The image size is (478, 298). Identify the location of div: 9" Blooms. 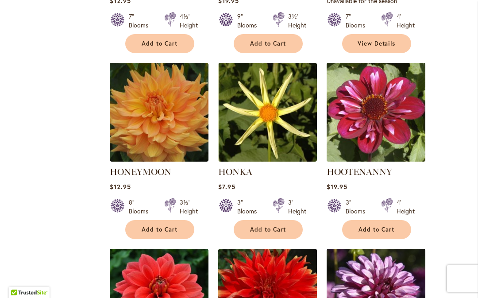
(250, 21).